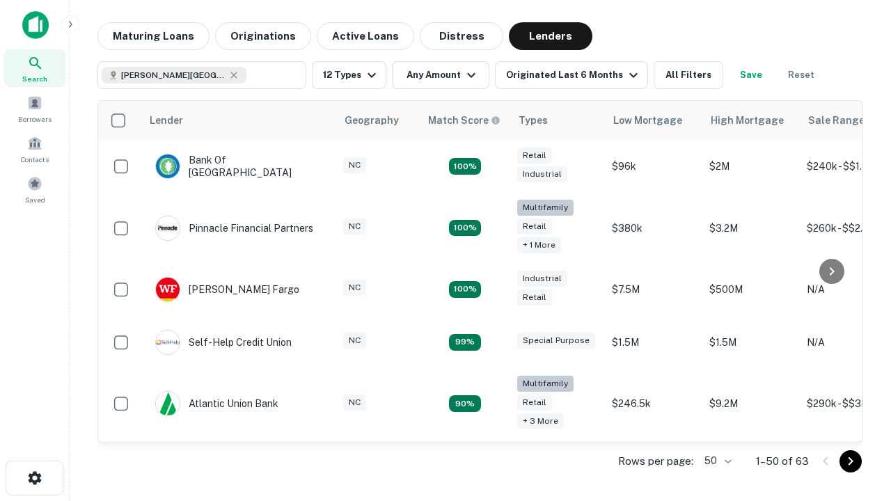  I want to click on td: $9.2M, so click(751, 404).